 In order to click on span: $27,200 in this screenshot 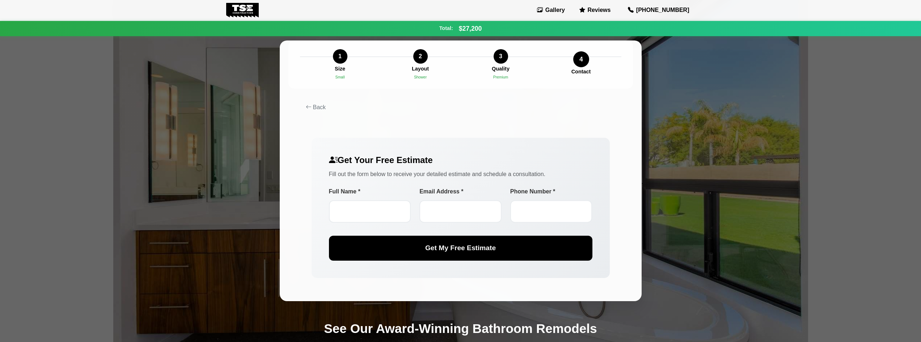, I will do `click(471, 29)`.